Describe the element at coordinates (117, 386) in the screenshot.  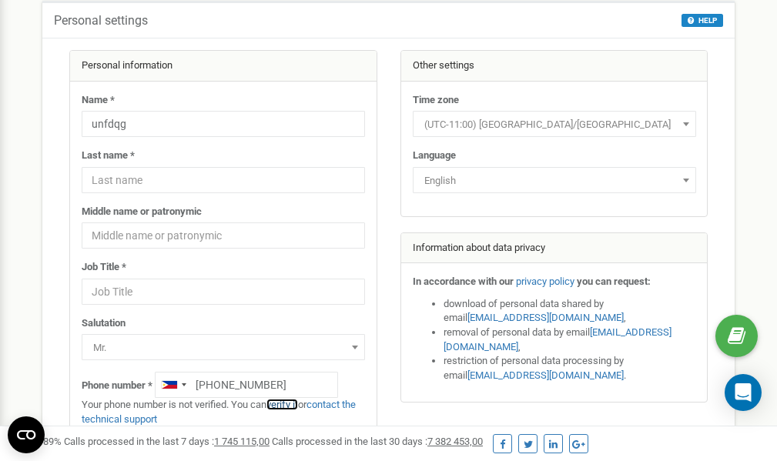
I see `label: Phone number *` at that location.